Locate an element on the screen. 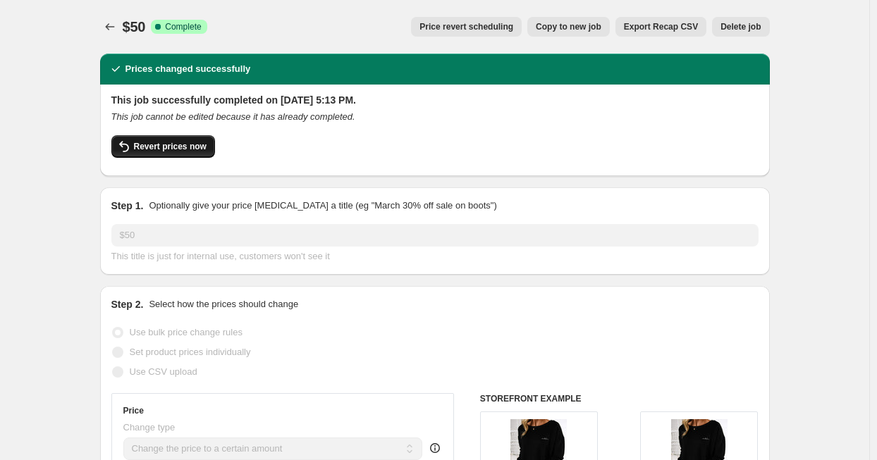  span: Change type is located at coordinates (149, 427).